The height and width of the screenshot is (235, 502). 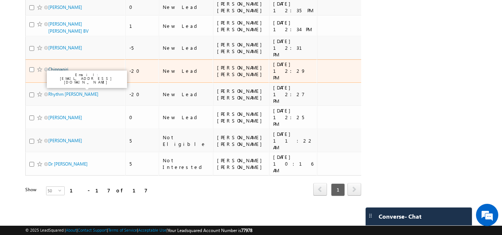 I want to click on span: prev, so click(x=320, y=189).